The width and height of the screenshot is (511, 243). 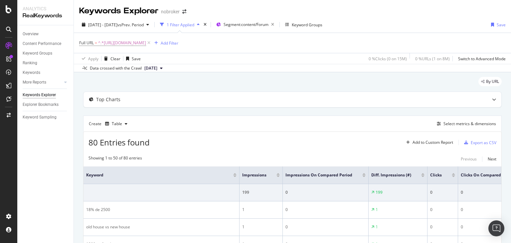 What do you see at coordinates (161, 210) in the screenshot?
I see `div: 18% de 2500` at bounding box center [161, 210].